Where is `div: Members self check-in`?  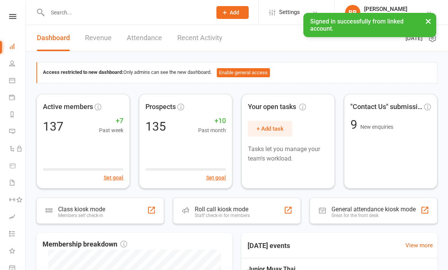
div: Members self check-in is located at coordinates (82, 216).